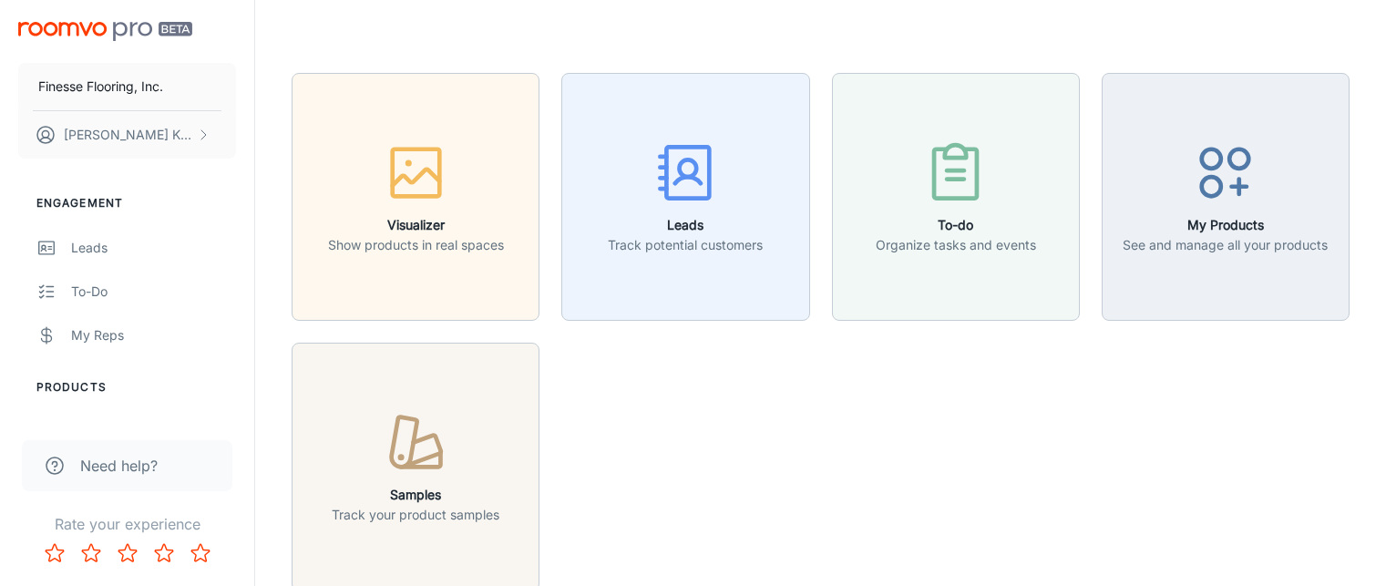  What do you see at coordinates (416, 225) in the screenshot?
I see `h6: Visualizer` at bounding box center [416, 225].